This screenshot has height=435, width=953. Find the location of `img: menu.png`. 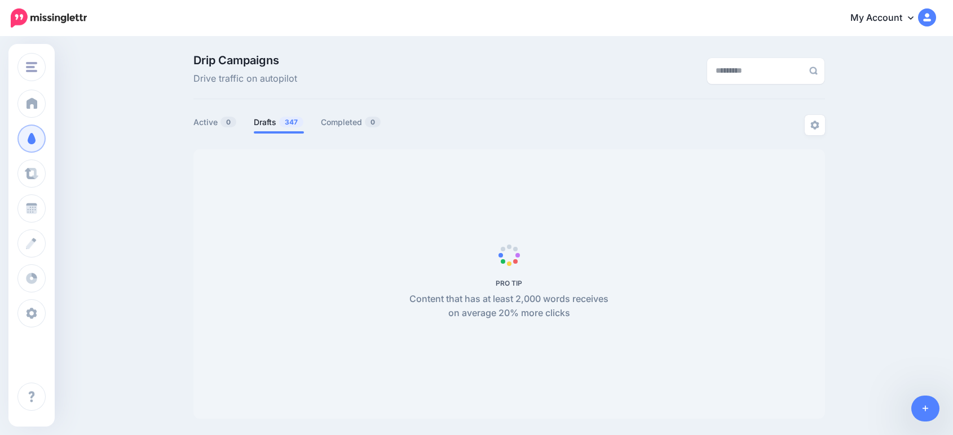

img: menu.png is located at coordinates (32, 67).